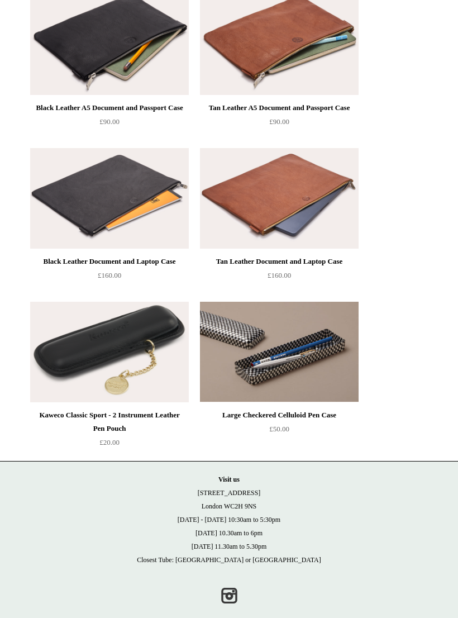  I want to click on div: Black Leather A5 Document and Passport Case, so click(109, 108).